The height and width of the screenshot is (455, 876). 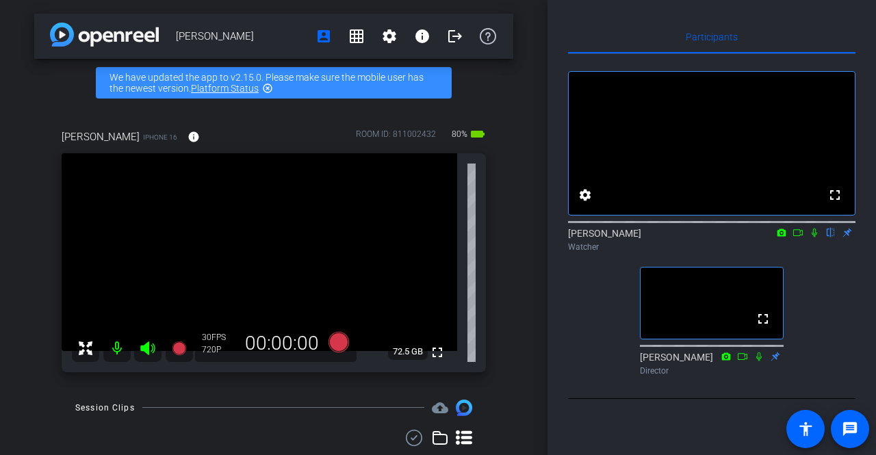 I want to click on div: Session Clips, so click(x=105, y=408).